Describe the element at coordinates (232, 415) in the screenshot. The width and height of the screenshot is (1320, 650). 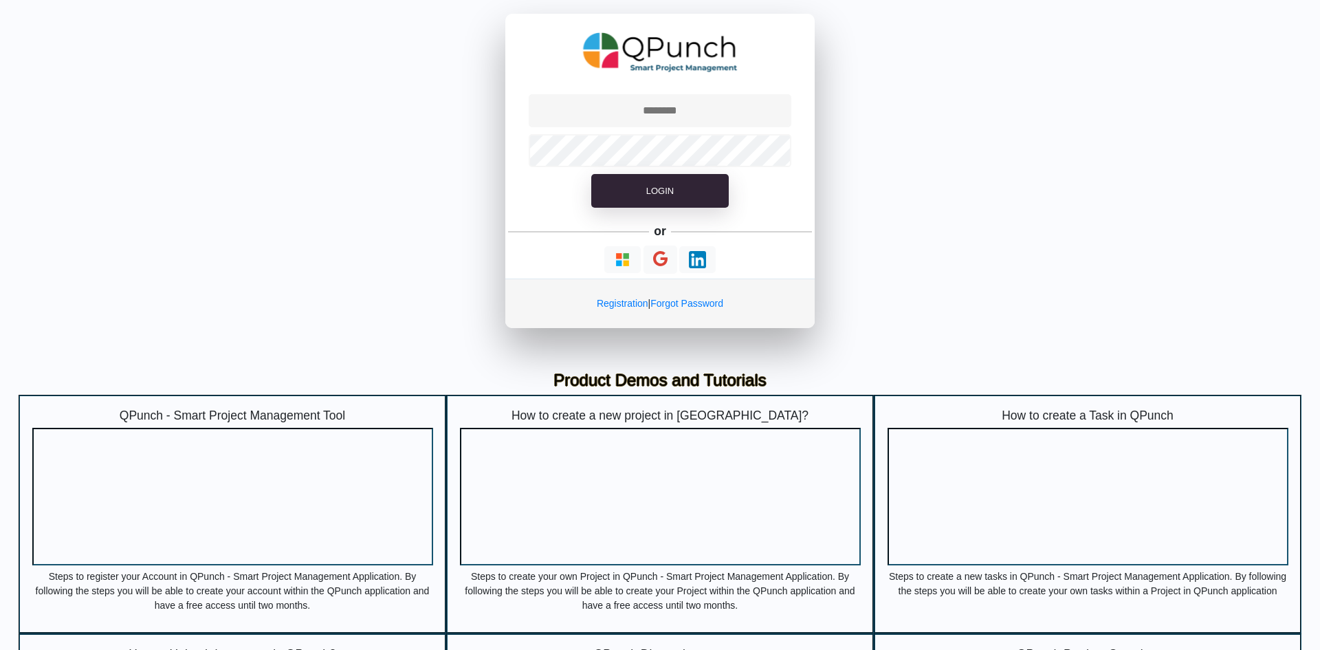
I see `h5: QPunch - Smart Project Management Tool` at that location.